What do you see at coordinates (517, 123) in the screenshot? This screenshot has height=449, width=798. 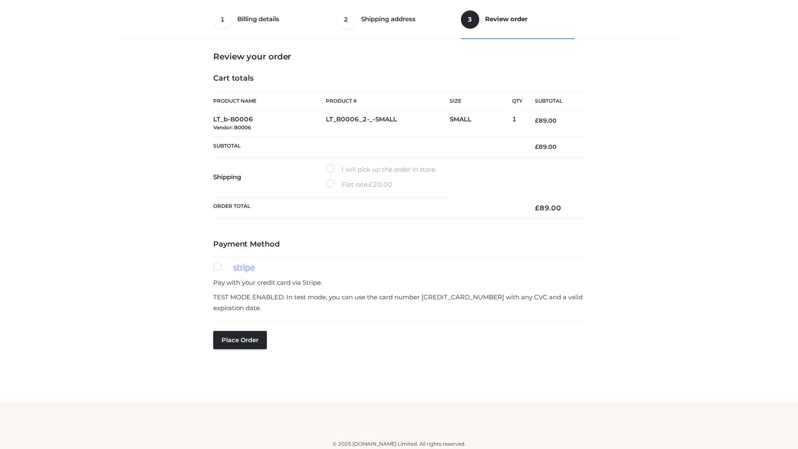 I see `td: 1` at bounding box center [517, 123].